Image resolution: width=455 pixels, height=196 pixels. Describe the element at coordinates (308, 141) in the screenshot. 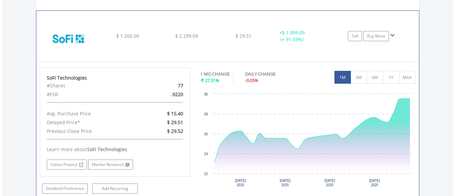

I see `div: Chart. Highcharts interactive chart.` at that location.